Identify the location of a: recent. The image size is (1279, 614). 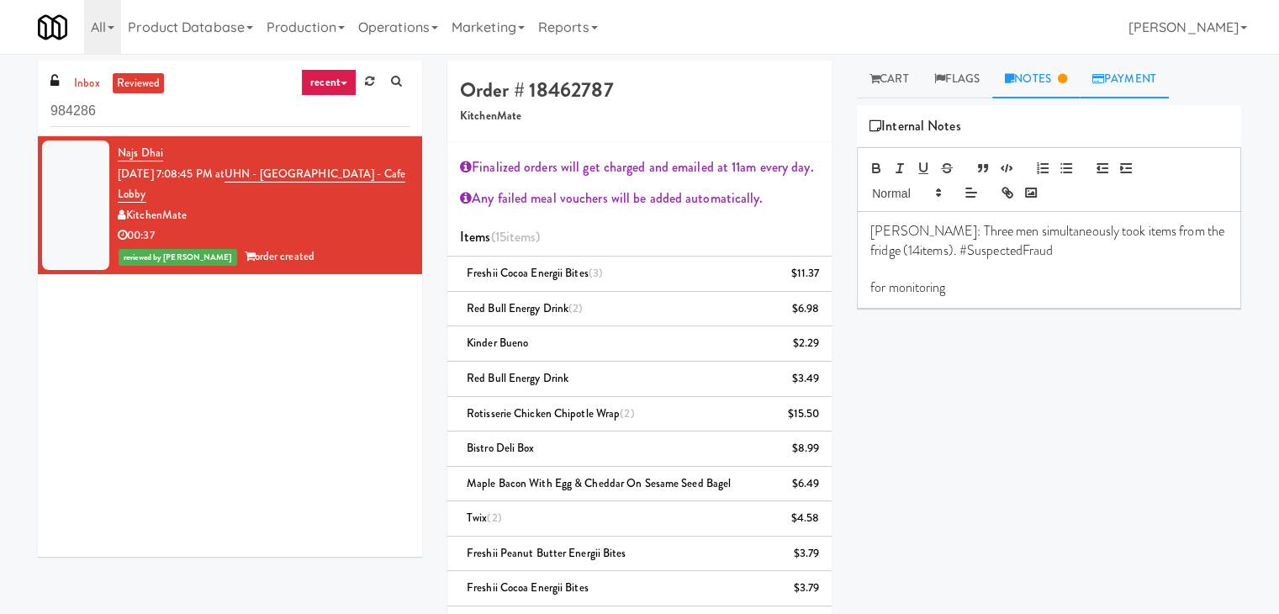
(329, 82).